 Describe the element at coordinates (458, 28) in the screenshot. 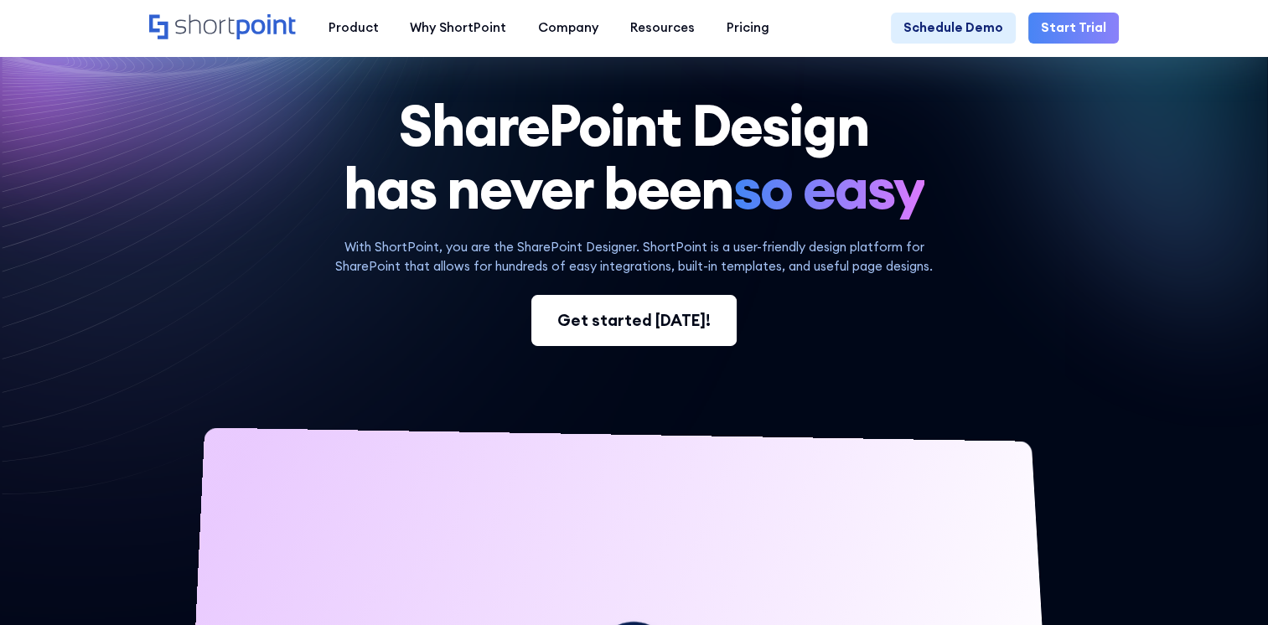

I see `a: Why ShortPoint` at that location.